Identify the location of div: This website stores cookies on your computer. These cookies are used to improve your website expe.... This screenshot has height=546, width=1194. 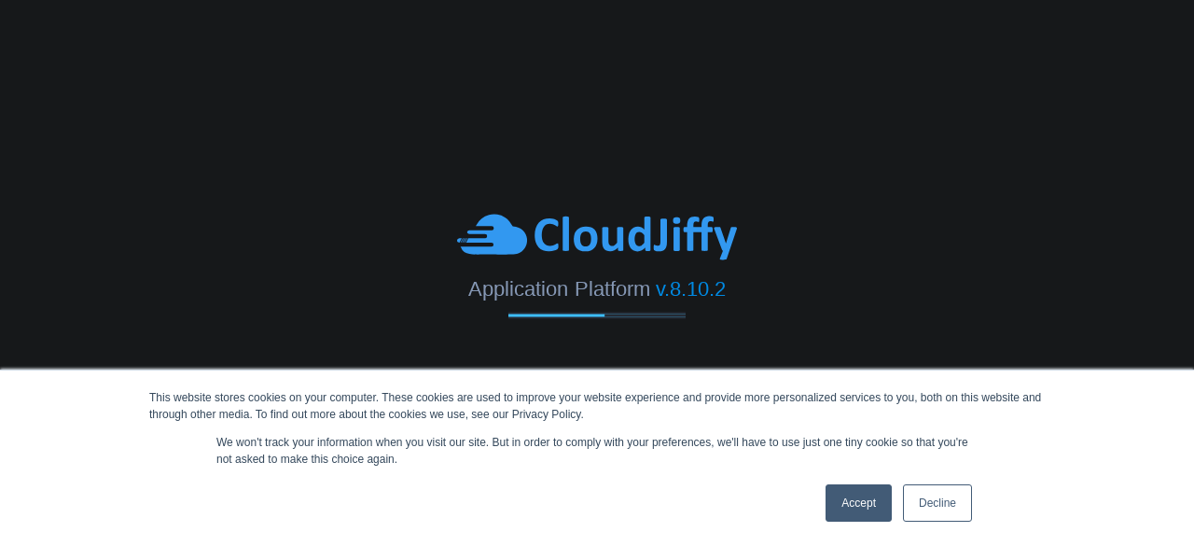
(597, 406).